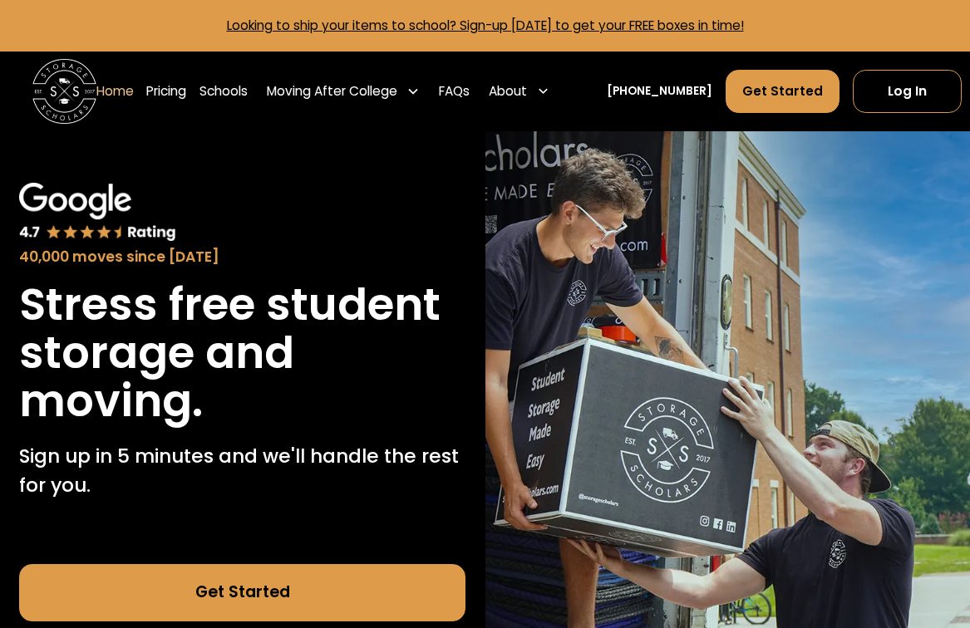 This screenshot has width=970, height=628. I want to click on a: Home, so click(115, 91).